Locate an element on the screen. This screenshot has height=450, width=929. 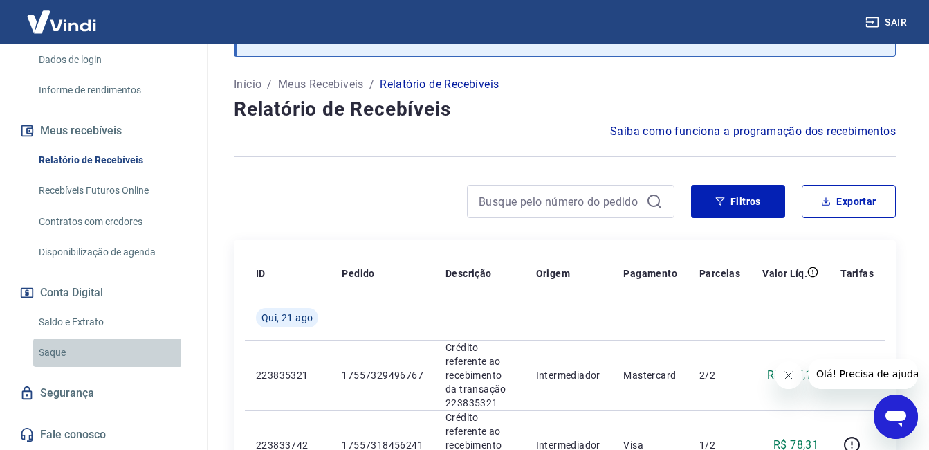
a: Saldo e Extrato is located at coordinates (111, 322).